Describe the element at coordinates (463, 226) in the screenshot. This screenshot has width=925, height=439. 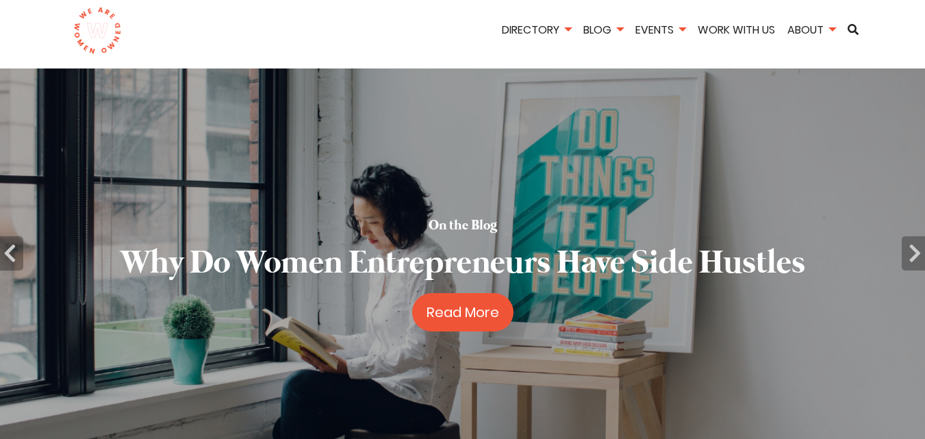
I see `h5: On the Blog` at that location.